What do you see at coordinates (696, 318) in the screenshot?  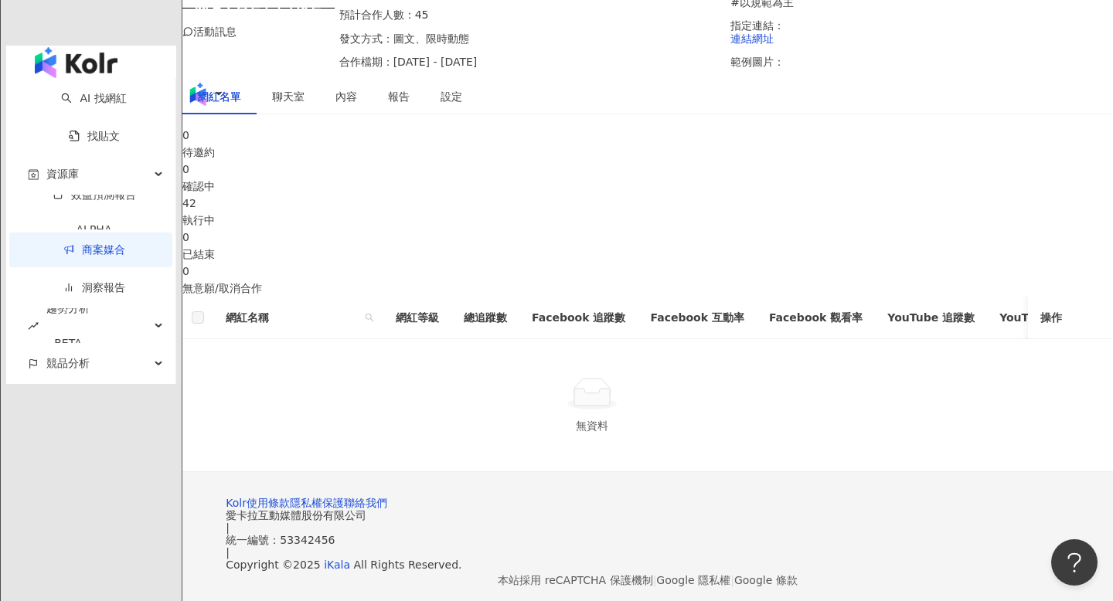 I see `th: Facebook 互動率` at bounding box center [696, 318].